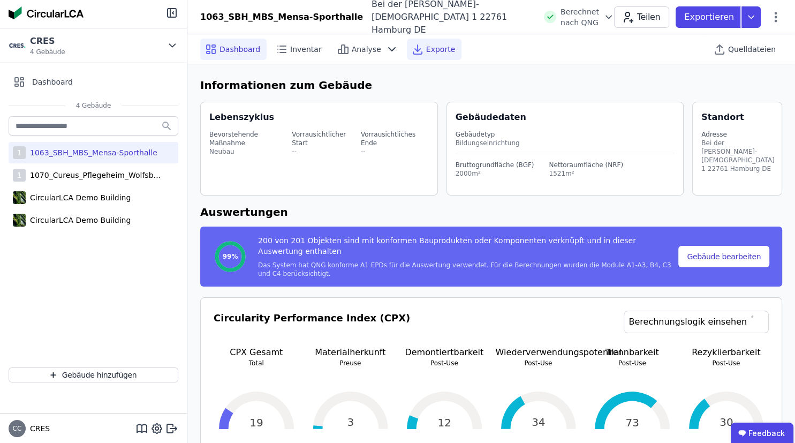 This screenshot has height=443, width=795. What do you see at coordinates (48, 41) in the screenshot?
I see `div: CRES` at bounding box center [48, 41].